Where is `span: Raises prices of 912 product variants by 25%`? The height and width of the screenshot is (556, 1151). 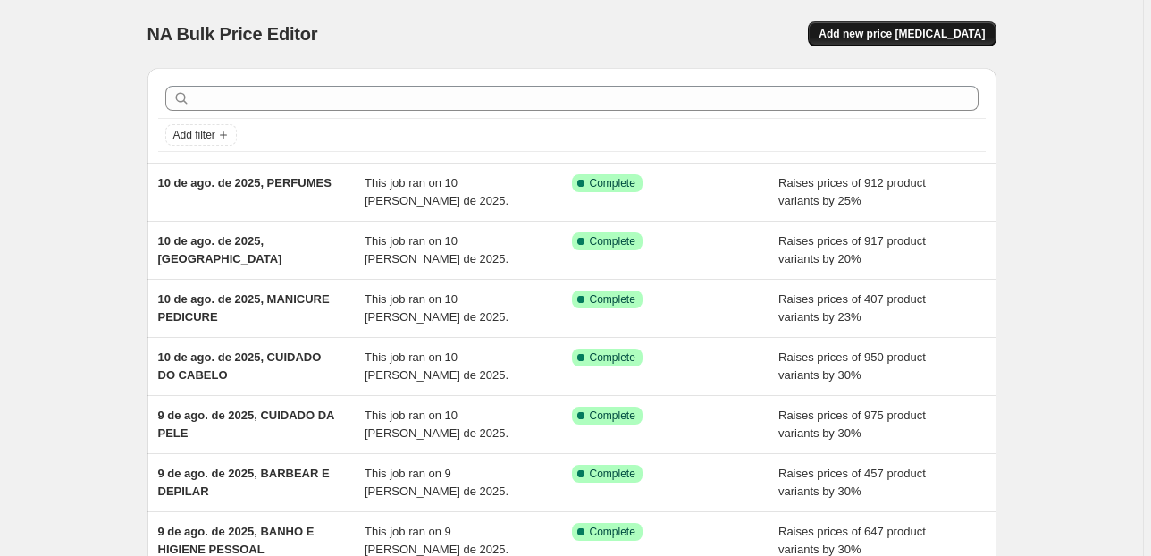 span: Raises prices of 912 product variants by 25% is located at coordinates (852, 191).